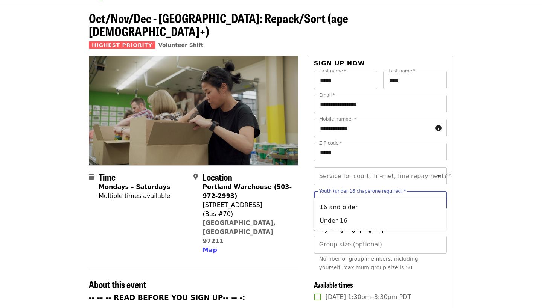  What do you see at coordinates (122, 45) in the screenshot?
I see `span: Highest Priority` at bounding box center [122, 45].